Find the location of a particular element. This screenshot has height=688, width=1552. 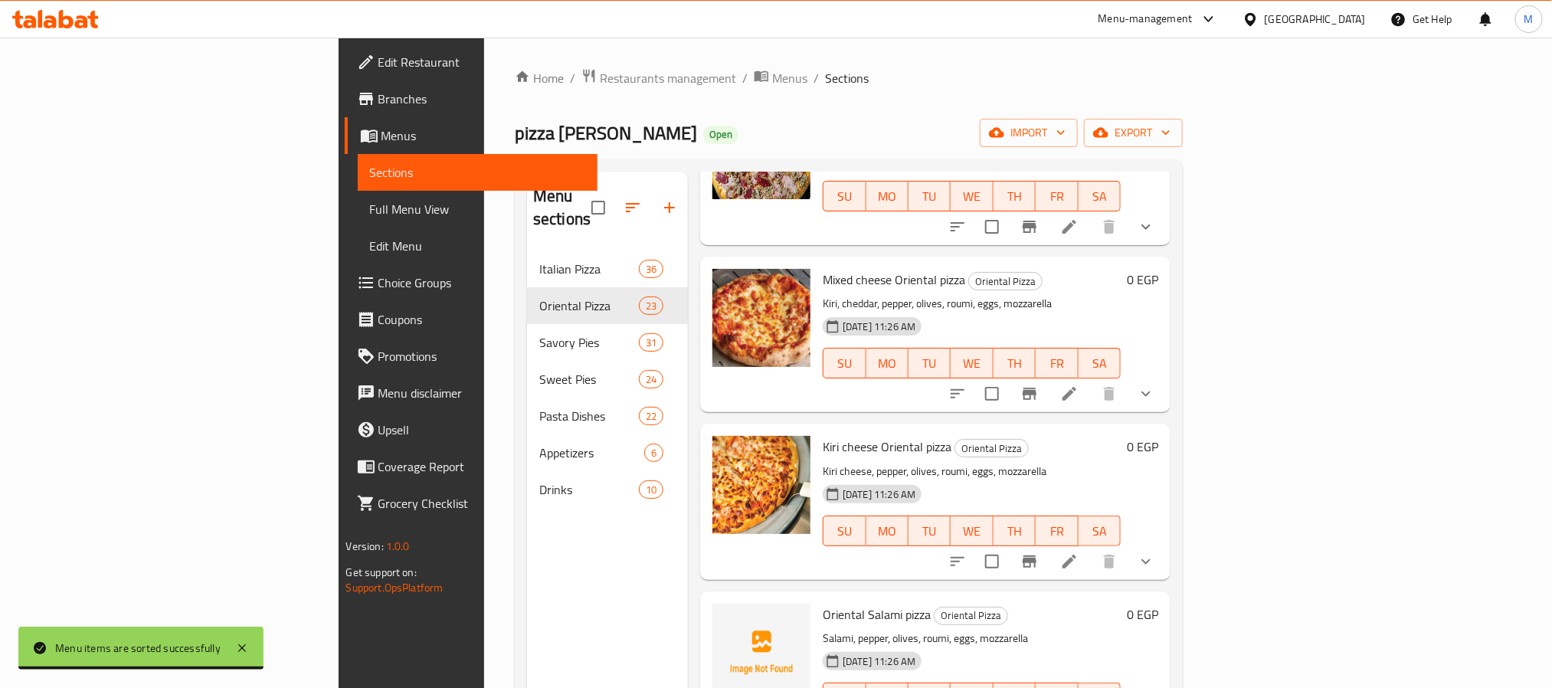

span: Coupons is located at coordinates (482, 320).